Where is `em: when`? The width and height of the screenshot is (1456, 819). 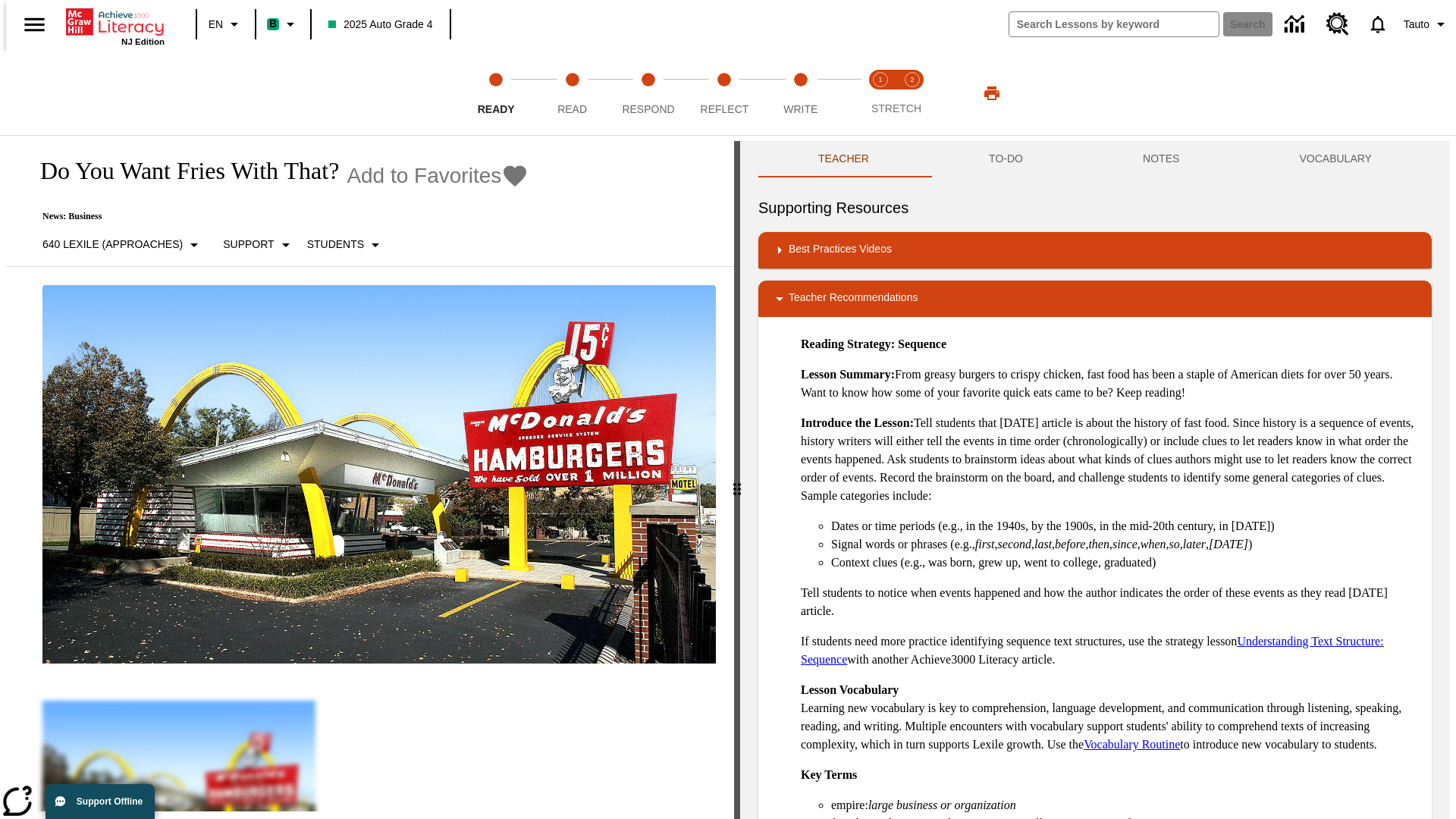
em: when is located at coordinates (1153, 544).